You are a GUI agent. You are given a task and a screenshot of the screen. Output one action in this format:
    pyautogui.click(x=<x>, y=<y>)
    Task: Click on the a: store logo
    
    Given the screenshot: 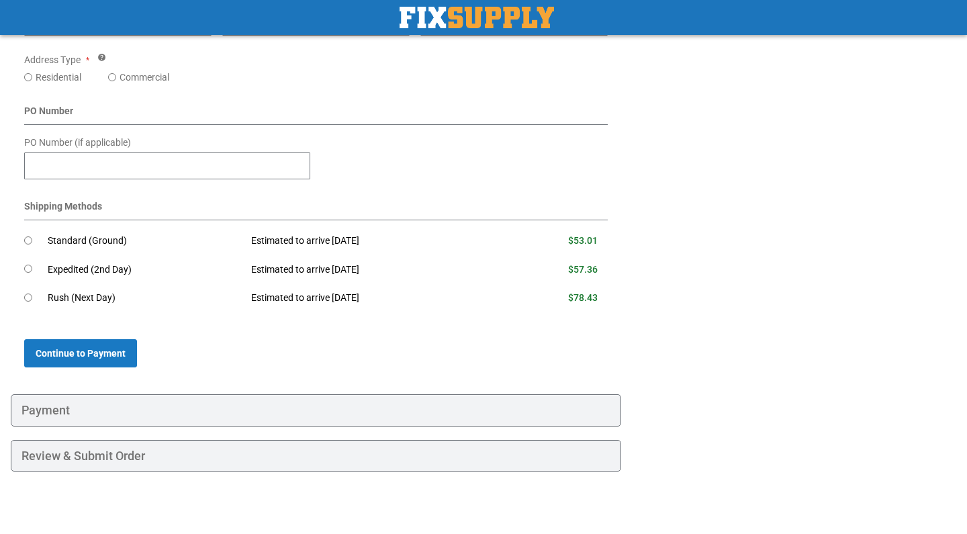 What is the action you would take?
    pyautogui.click(x=477, y=17)
    